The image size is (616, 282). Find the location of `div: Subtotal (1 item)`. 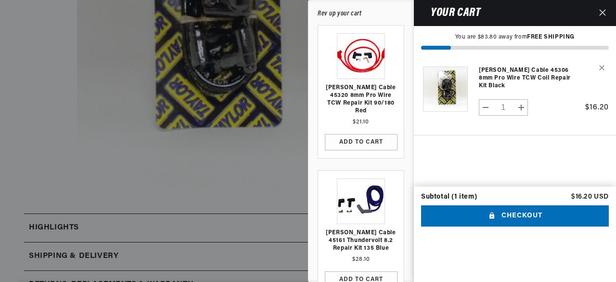

div: Subtotal (1 item) is located at coordinates (449, 197).